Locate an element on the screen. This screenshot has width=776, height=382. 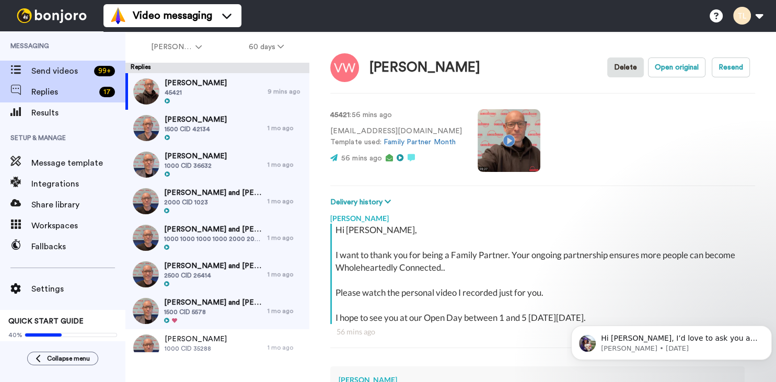
span: Settings is located at coordinates (78, 289).